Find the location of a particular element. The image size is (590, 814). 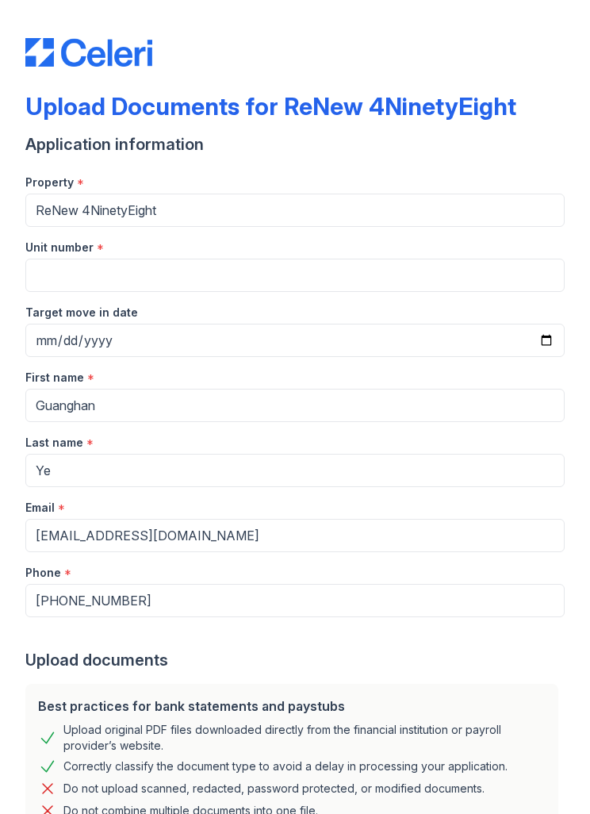

div: Upload original PDF files downloaded directly from the financial institution or payroll provider’... is located at coordinates (305, 738).